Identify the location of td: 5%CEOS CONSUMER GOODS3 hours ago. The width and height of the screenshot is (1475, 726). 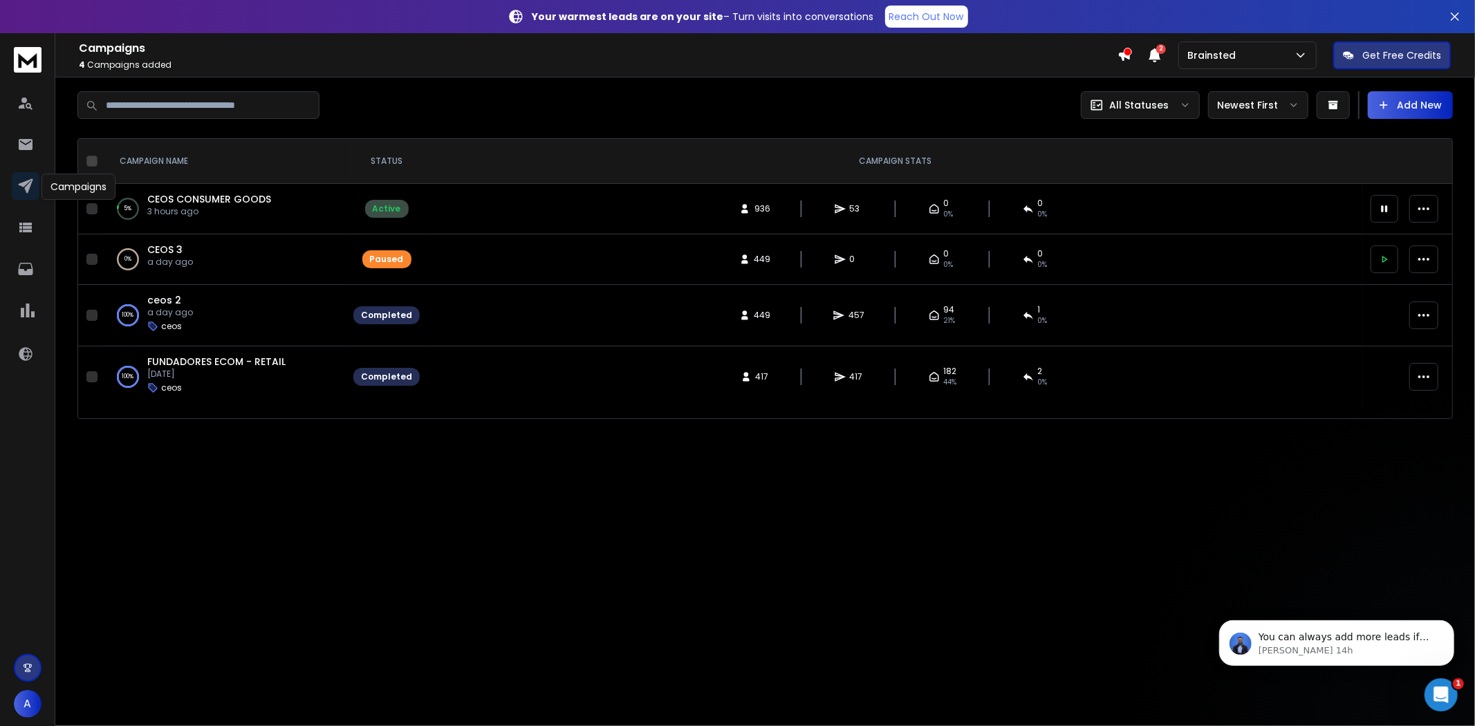
(224, 209).